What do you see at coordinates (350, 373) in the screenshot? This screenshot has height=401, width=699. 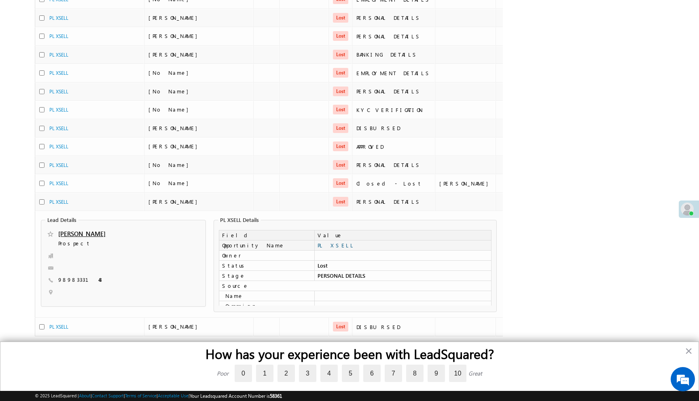 I see `label: 5` at bounding box center [350, 373].